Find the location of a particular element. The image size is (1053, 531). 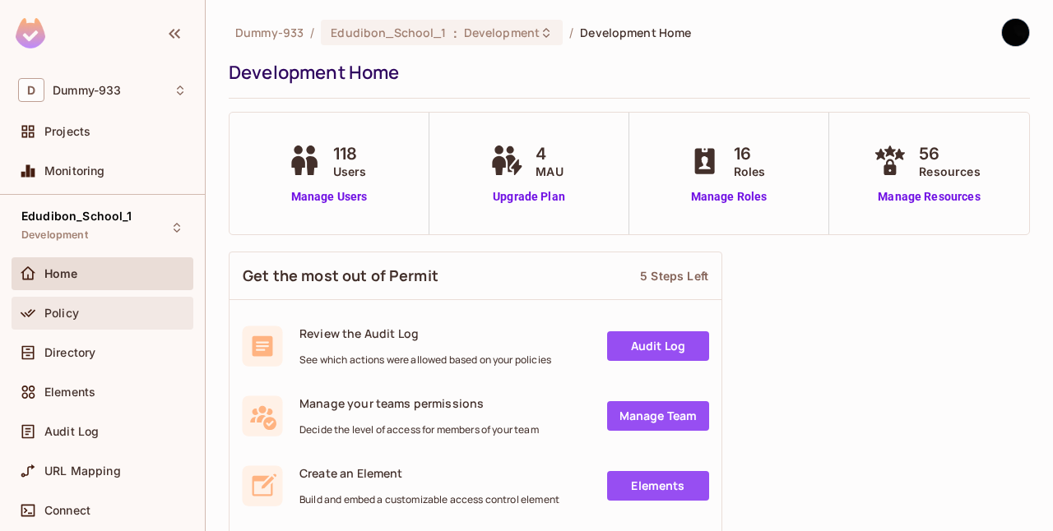

span: Development Home is located at coordinates (635, 32).